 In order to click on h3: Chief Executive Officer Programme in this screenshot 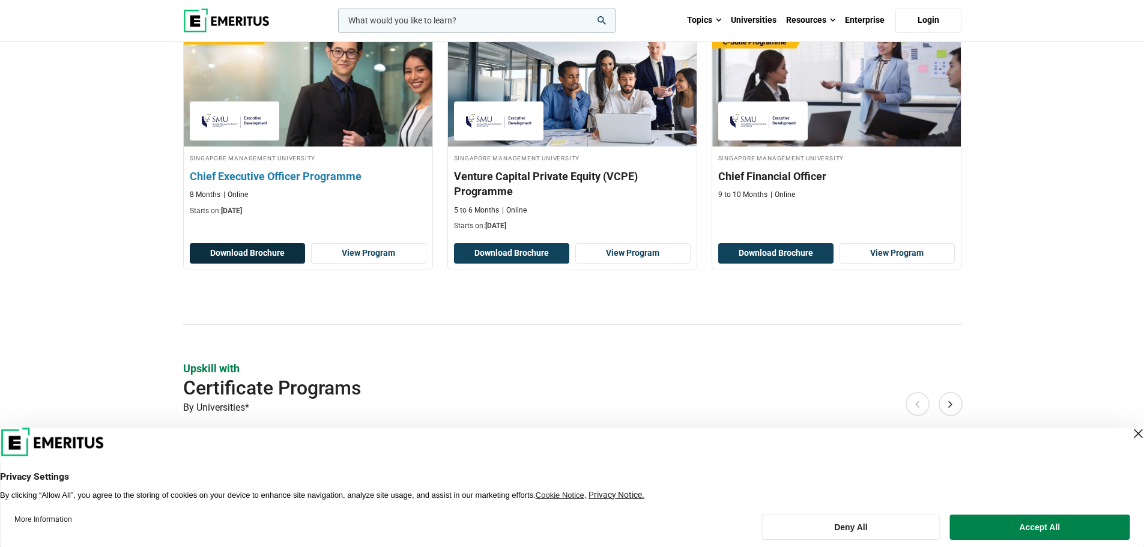, I will do `click(308, 176)`.